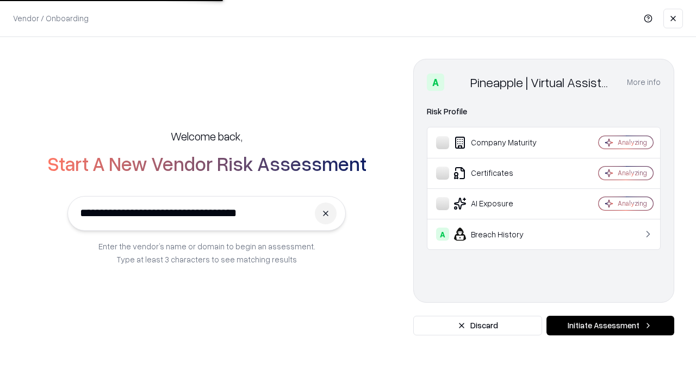 Image resolution: width=696 pixels, height=392 pixels. Describe the element at coordinates (544, 111) in the screenshot. I see `div: Risk Profile` at that location.